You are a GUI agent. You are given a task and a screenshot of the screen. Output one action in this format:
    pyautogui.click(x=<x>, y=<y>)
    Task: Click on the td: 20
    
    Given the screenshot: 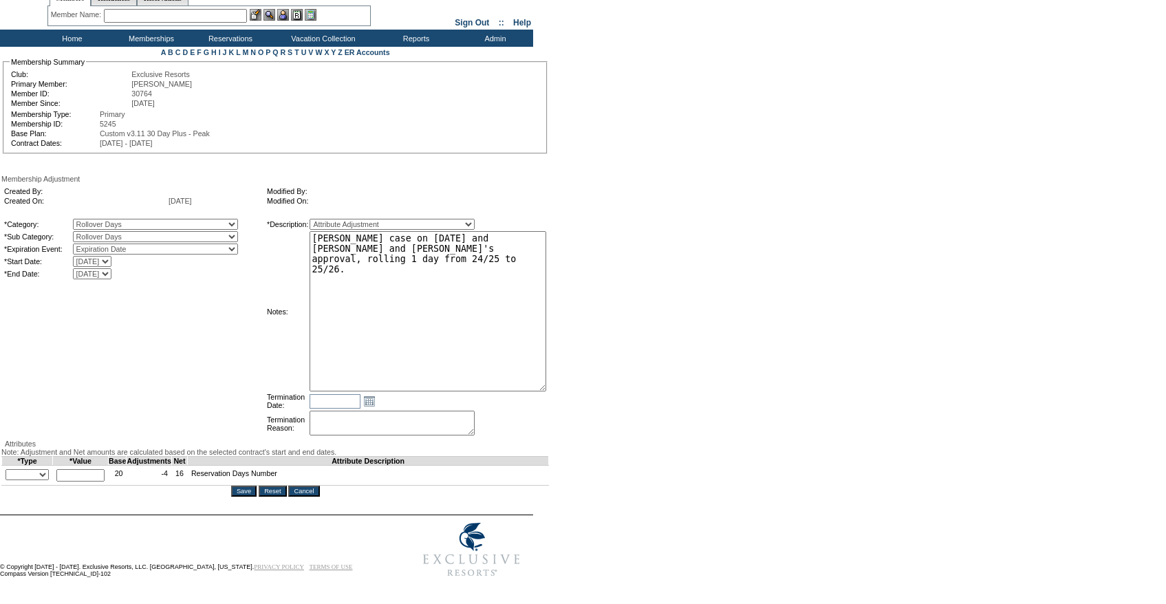 What is the action you would take?
    pyautogui.click(x=118, y=475)
    